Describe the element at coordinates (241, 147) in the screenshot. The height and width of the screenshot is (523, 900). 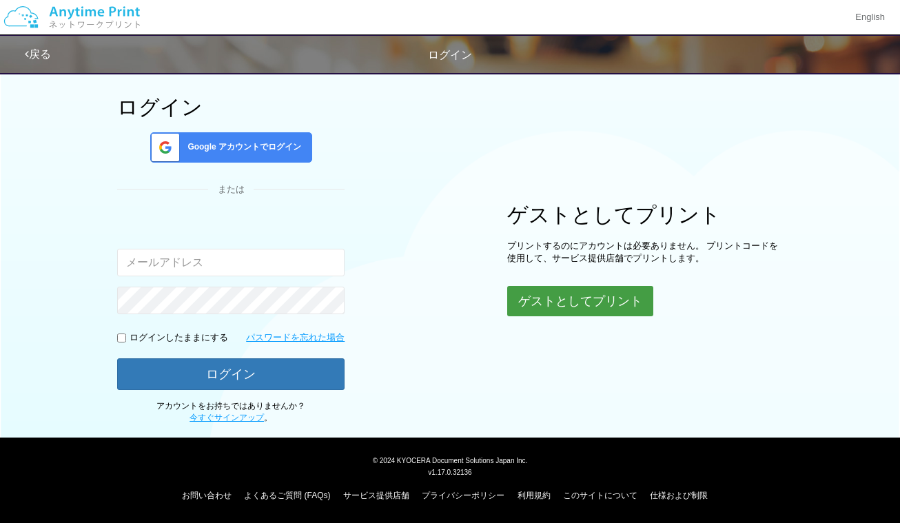
I see `span: Google アカウントでログイン` at that location.